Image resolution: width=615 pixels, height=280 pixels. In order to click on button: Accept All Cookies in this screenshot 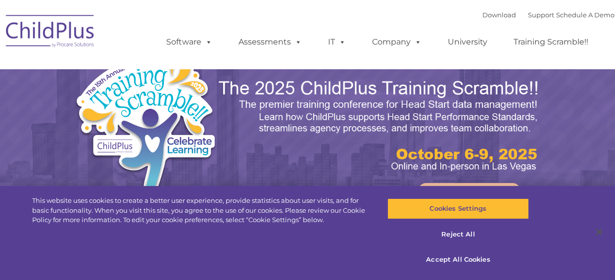, I will do `click(458, 260)`.